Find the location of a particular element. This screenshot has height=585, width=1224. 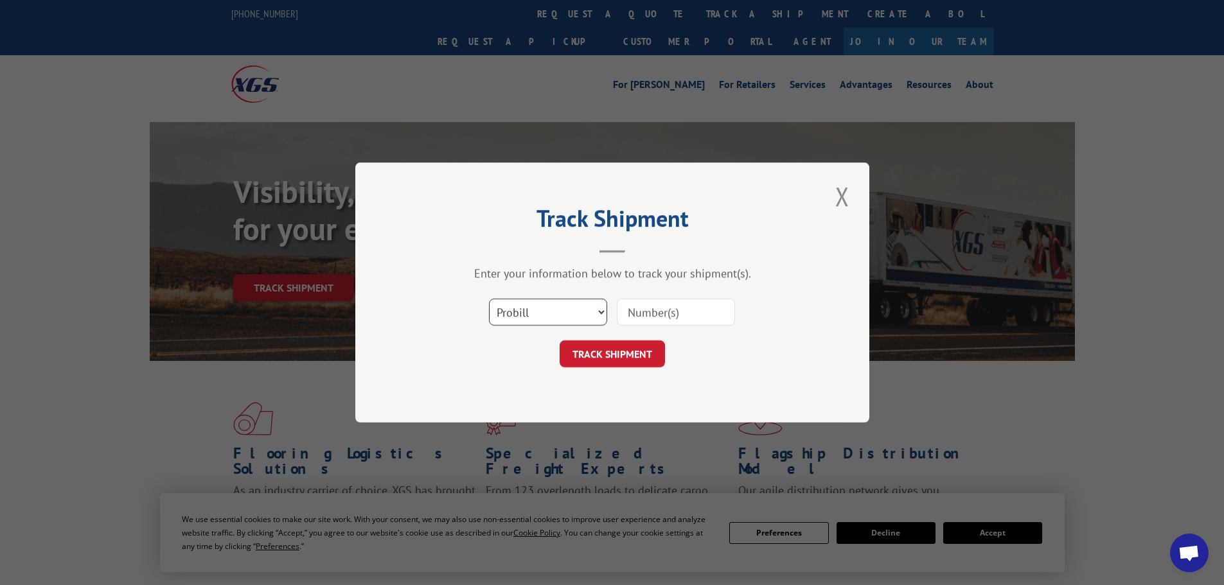

a: Open chat is located at coordinates (1189, 553).